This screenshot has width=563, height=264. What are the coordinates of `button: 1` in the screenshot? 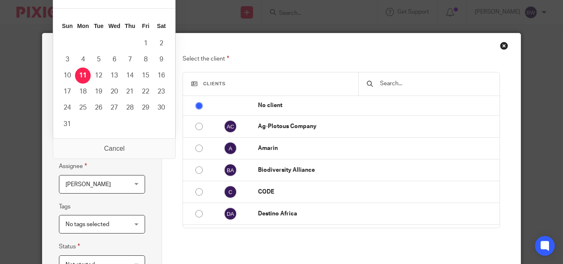 It's located at (146, 43).